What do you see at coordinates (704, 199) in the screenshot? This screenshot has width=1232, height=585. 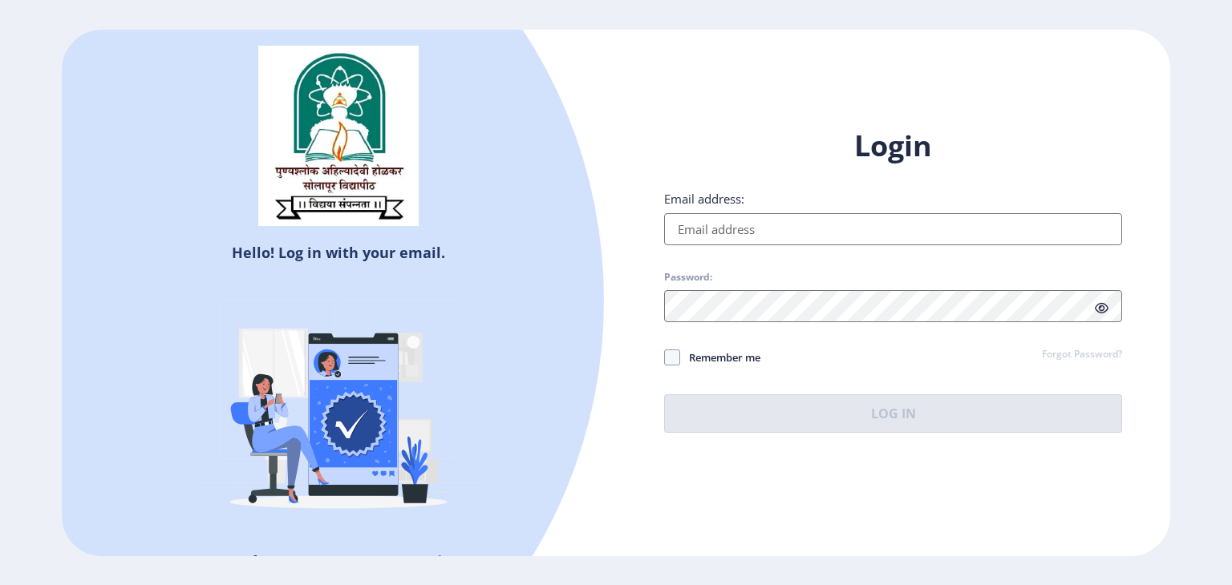 I see `label: Email address:` at bounding box center [704, 199].